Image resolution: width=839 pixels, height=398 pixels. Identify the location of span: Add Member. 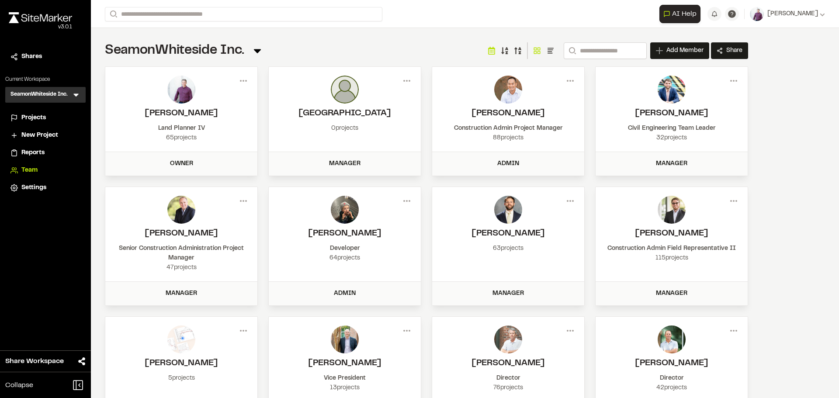
(685, 51).